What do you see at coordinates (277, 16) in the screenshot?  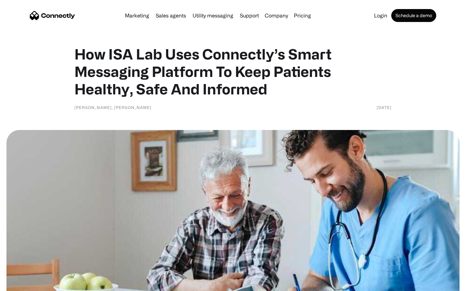 I see `div: Company` at bounding box center [277, 16].